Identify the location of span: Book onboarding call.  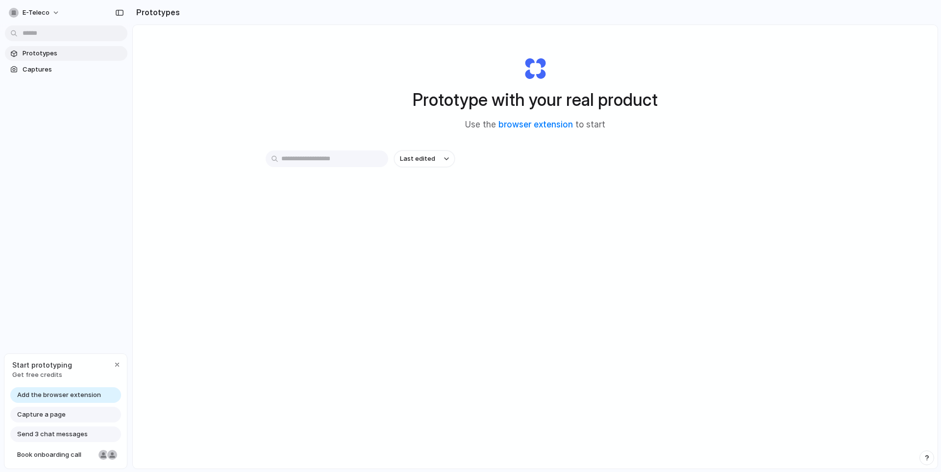
(56, 455).